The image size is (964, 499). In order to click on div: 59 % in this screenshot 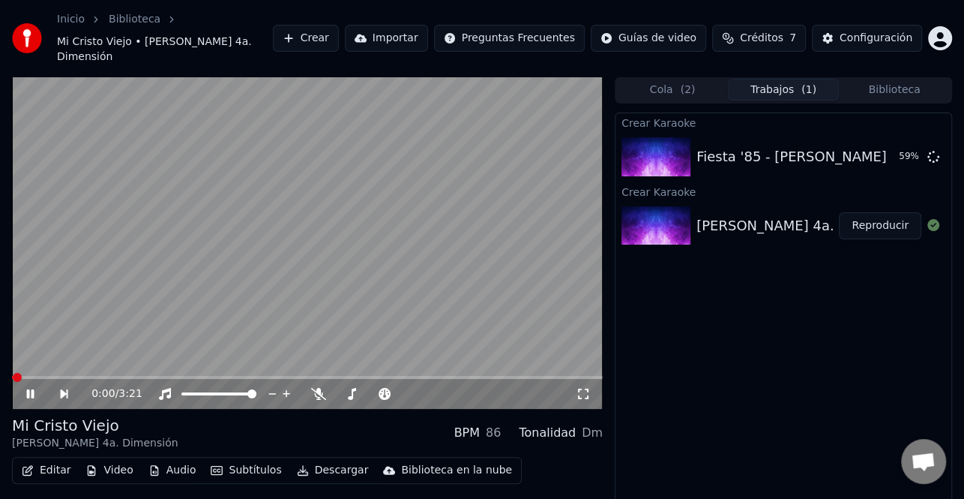, I will do `click(910, 157)`.